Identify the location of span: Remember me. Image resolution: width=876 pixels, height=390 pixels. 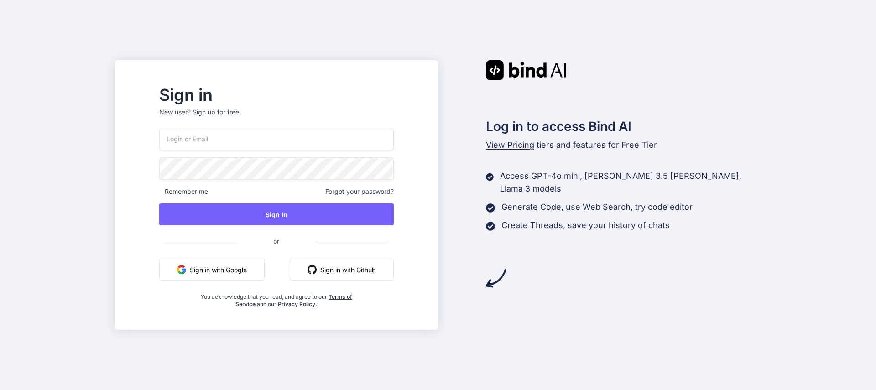
(183, 192).